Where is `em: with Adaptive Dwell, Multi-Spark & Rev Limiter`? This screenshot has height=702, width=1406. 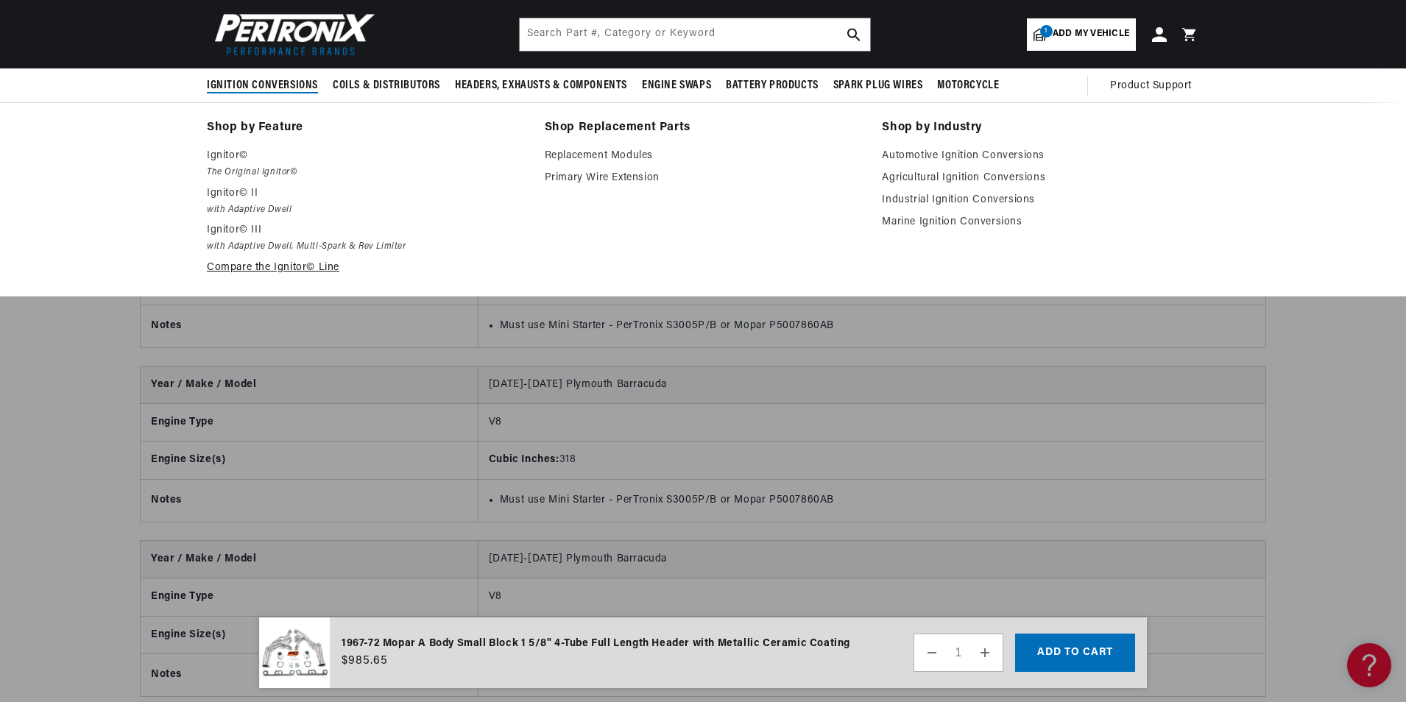
em: with Adaptive Dwell, Multi-Spark & Rev Limiter is located at coordinates (365, 247).